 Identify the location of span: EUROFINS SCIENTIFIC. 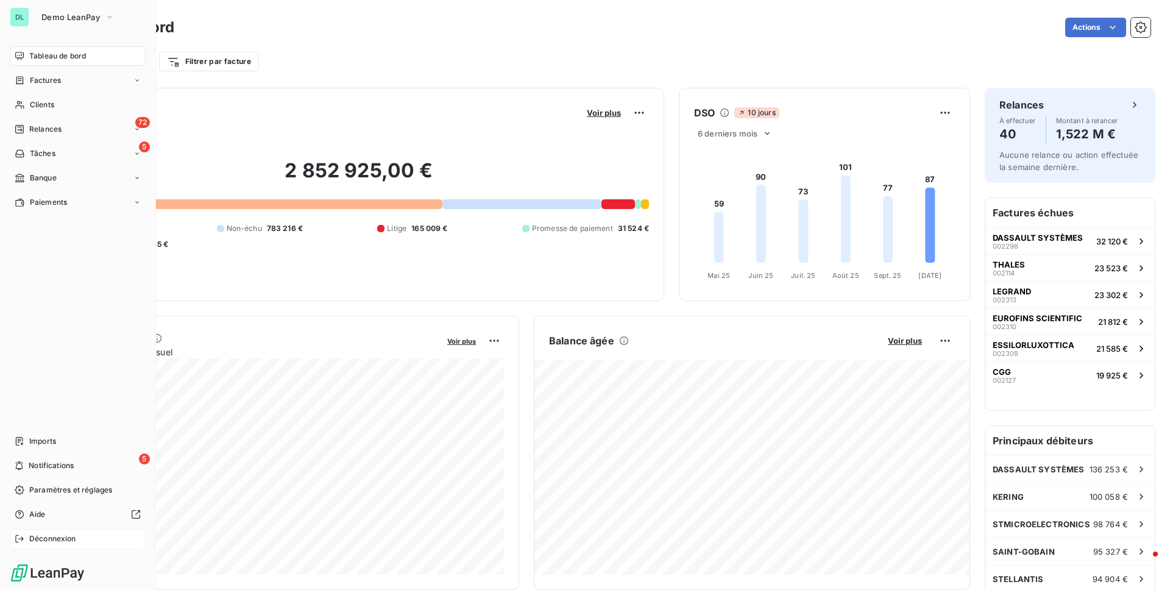
(1037, 318).